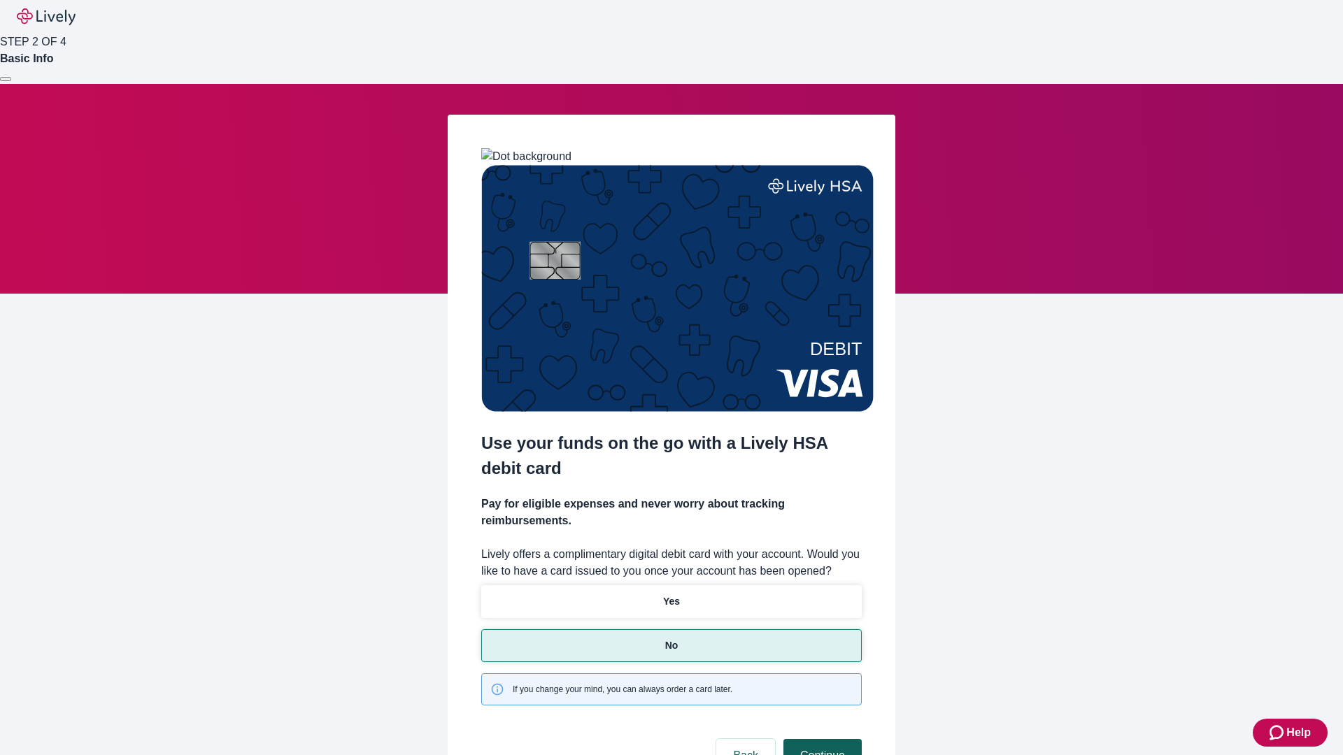 The image size is (1343, 755). Describe the element at coordinates (671, 645) in the screenshot. I see `p: No` at that location.